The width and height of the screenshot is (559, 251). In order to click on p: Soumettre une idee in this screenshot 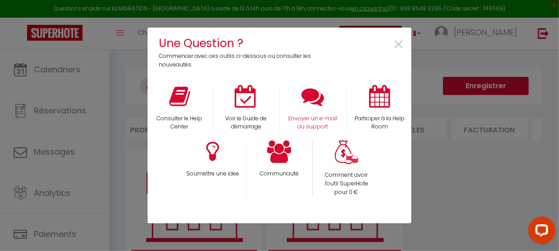, I will do `click(213, 173)`.